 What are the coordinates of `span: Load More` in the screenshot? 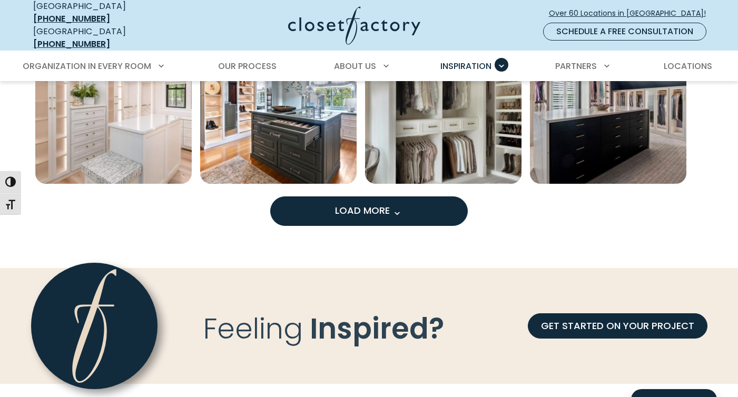 It's located at (369, 210).